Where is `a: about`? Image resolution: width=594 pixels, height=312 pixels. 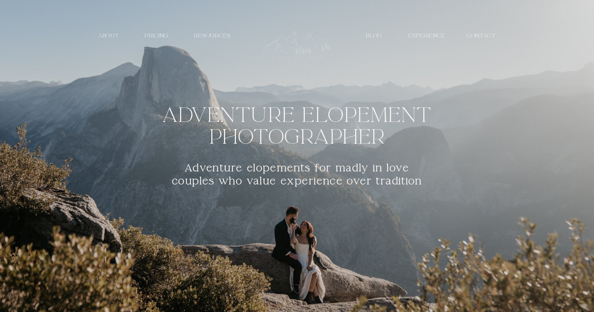 a: about is located at coordinates (109, 36).